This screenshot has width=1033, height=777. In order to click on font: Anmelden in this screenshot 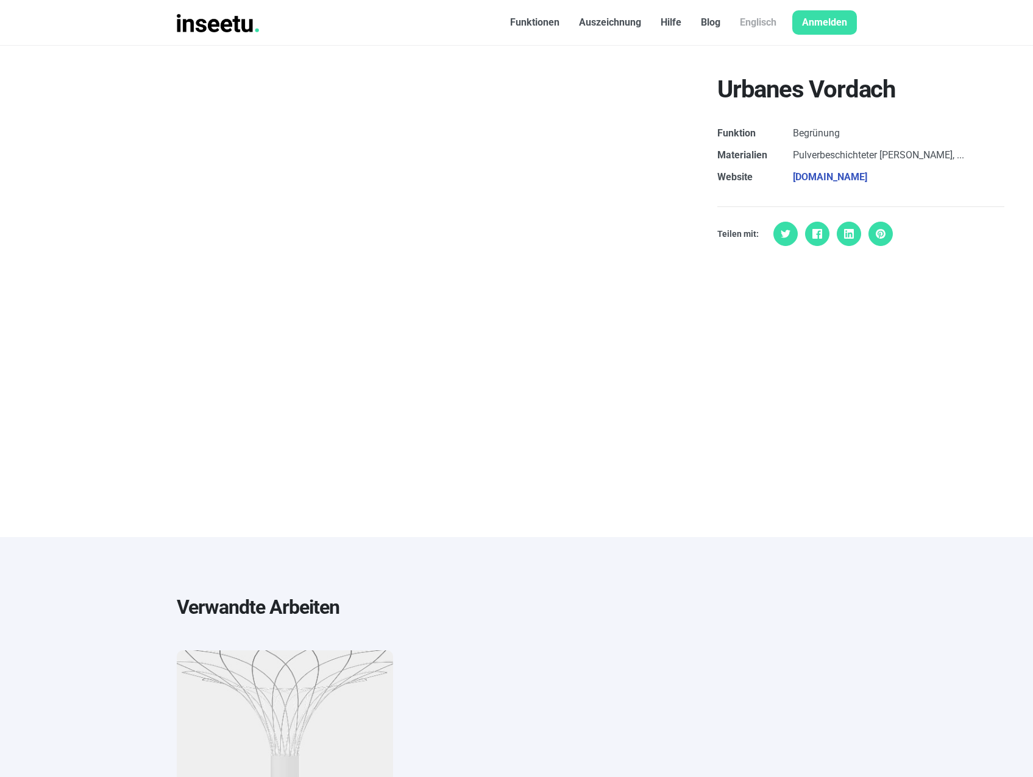, I will do `click(824, 22)`.